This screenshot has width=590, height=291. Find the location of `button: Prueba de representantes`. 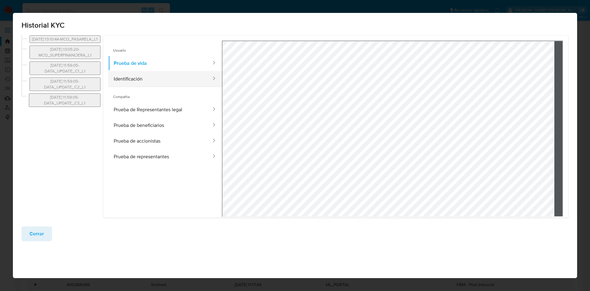

button: Prueba de representantes is located at coordinates (160, 156).